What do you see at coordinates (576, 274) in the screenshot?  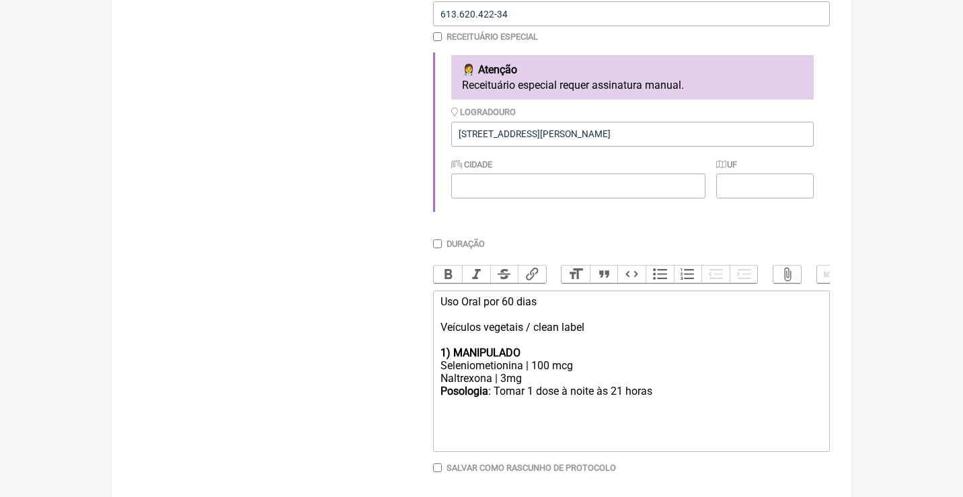 I see `button: Heading` at bounding box center [576, 274].